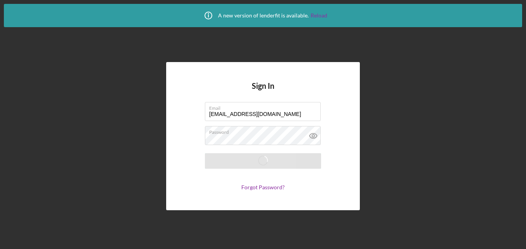 The image size is (526, 249). Describe the element at coordinates (263, 187) in the screenshot. I see `a: Forgot Password?` at that location.